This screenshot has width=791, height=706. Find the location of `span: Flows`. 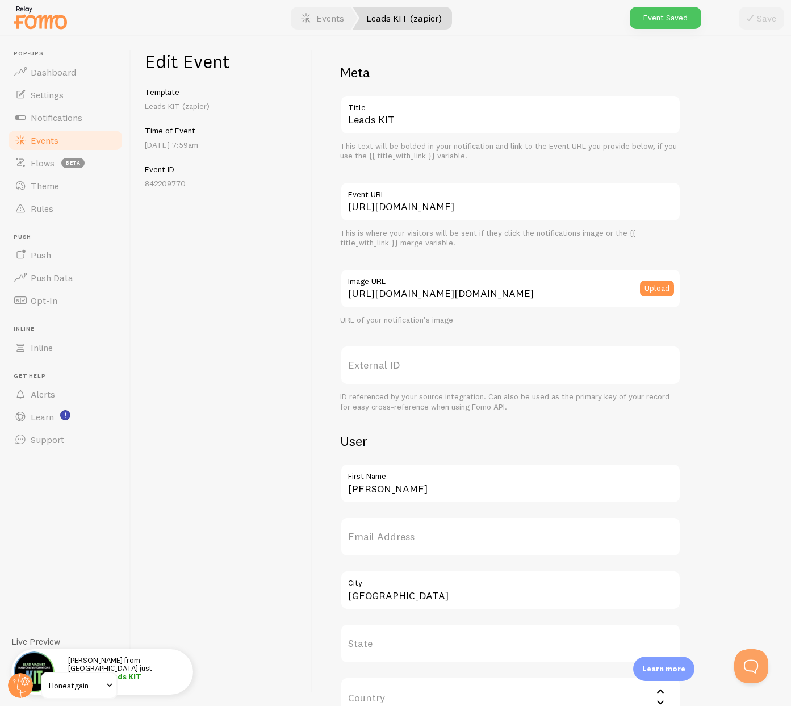

span: Flows is located at coordinates (43, 163).